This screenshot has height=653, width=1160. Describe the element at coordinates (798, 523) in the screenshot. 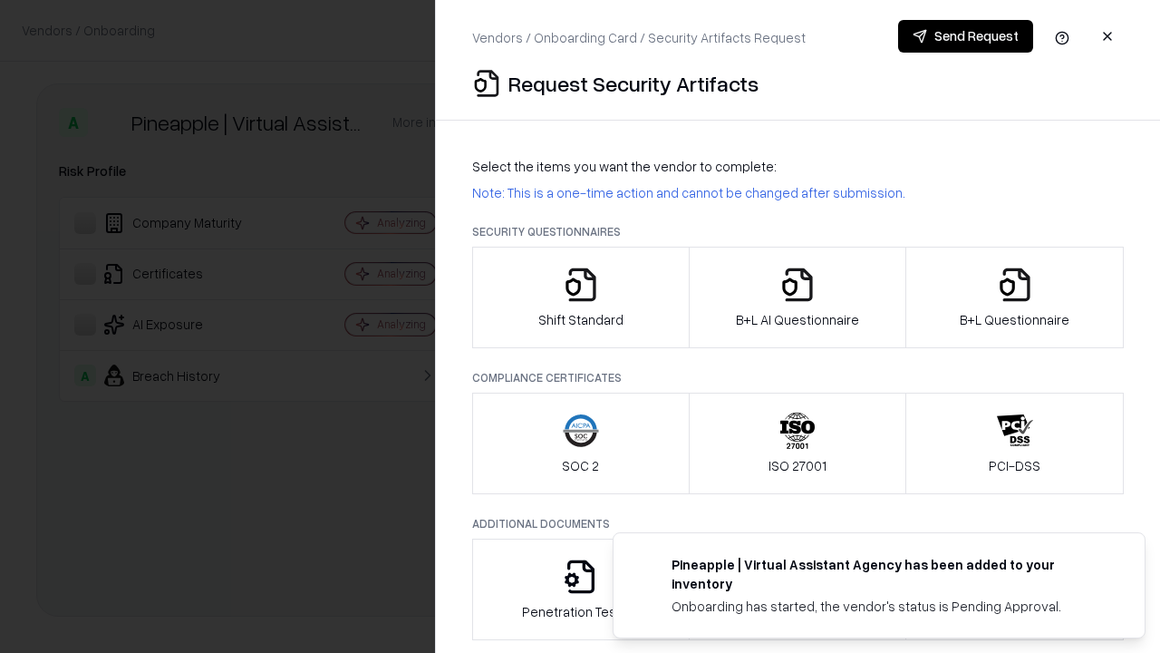

I see `p: Additional Documents` at that location.